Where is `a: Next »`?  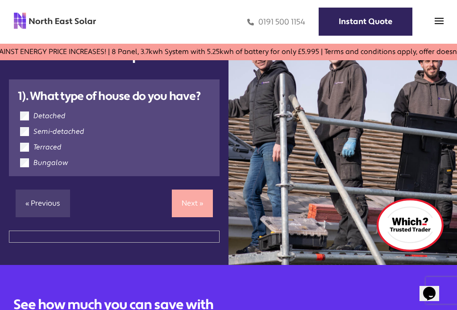
a: Next » is located at coordinates (192, 204).